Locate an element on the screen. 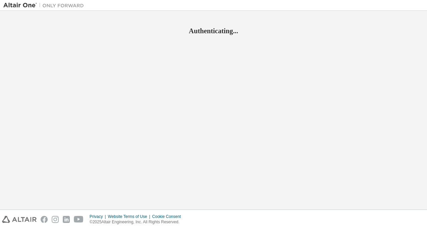  p: © 2025 Altair Engineering, Inc. All Rights Reserved. is located at coordinates (137, 222).